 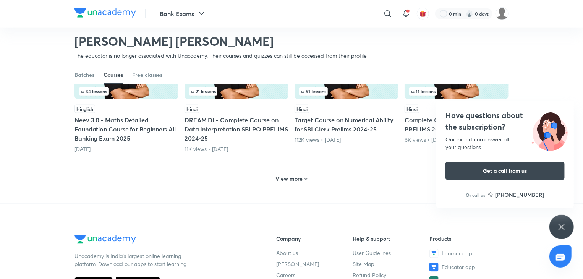 I want to click on h4: Have questions about the subscription?, so click(x=505, y=121).